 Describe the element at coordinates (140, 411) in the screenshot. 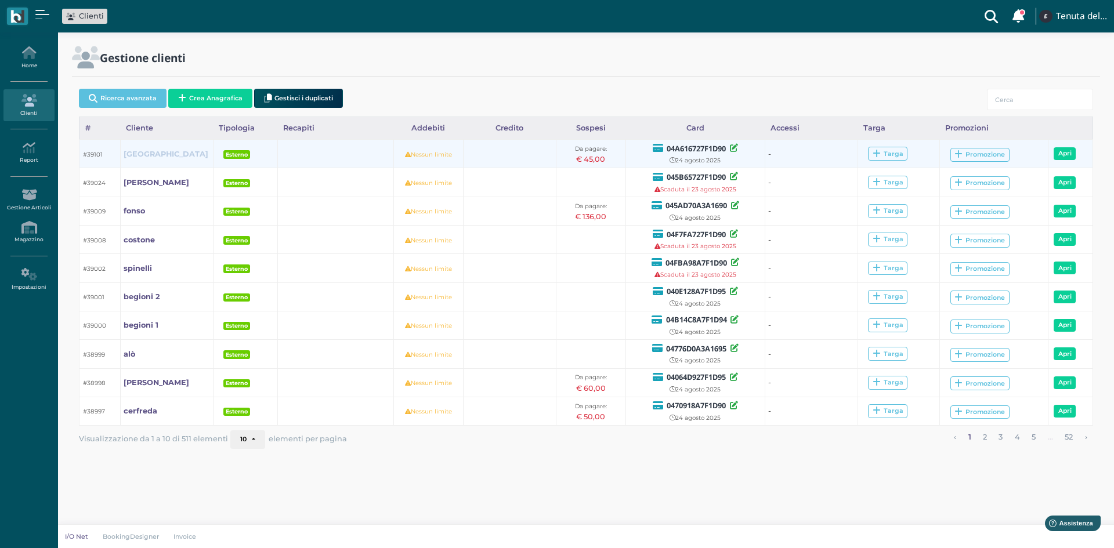

I see `a: cerfreda` at that location.